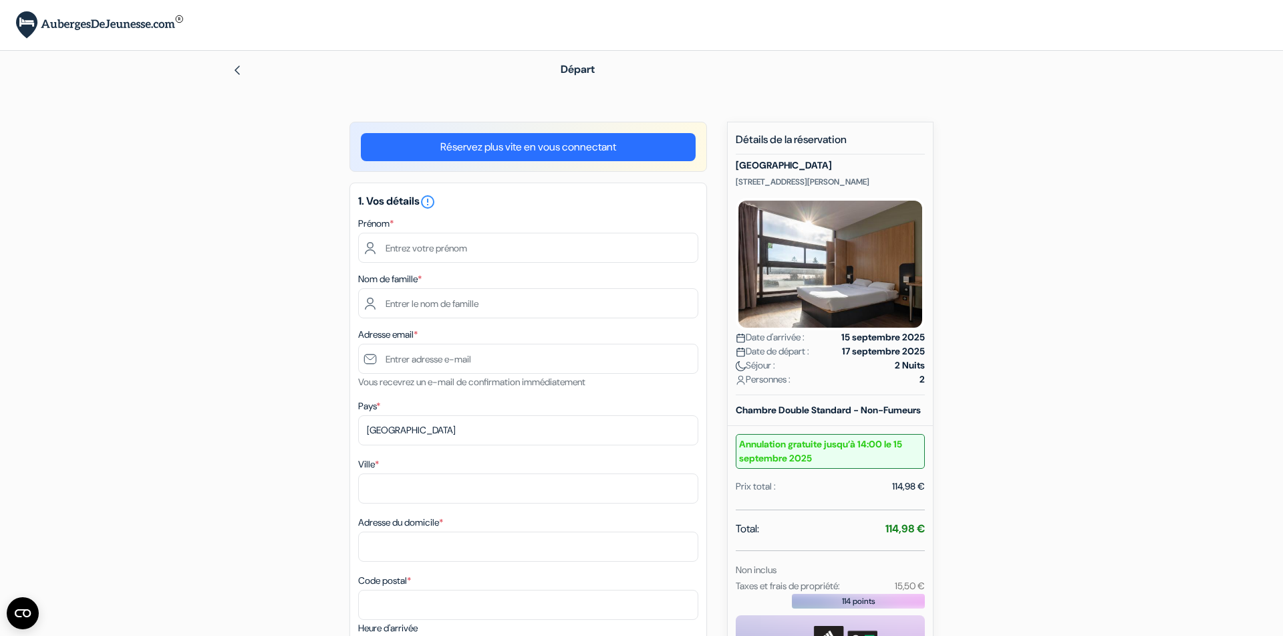 This screenshot has height=636, width=1283. What do you see at coordinates (830, 144) in the screenshot?
I see `h5: Détails de la réservation` at bounding box center [830, 144].